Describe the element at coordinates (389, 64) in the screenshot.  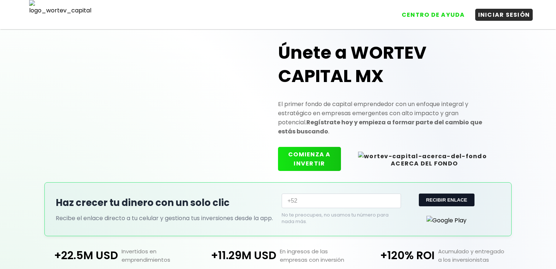
I see `h1: Únete a WORTEV CAPITAL MX` at that location.